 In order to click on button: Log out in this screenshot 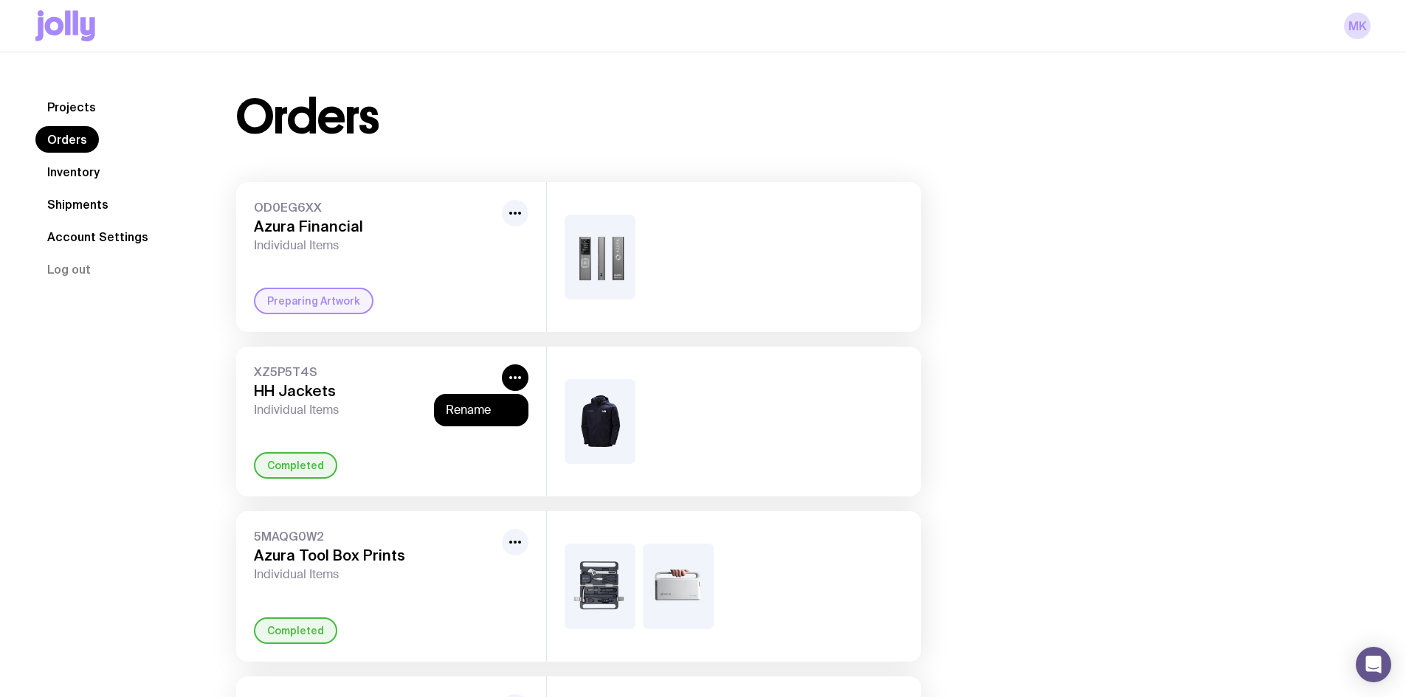, I will do `click(69, 269)`.